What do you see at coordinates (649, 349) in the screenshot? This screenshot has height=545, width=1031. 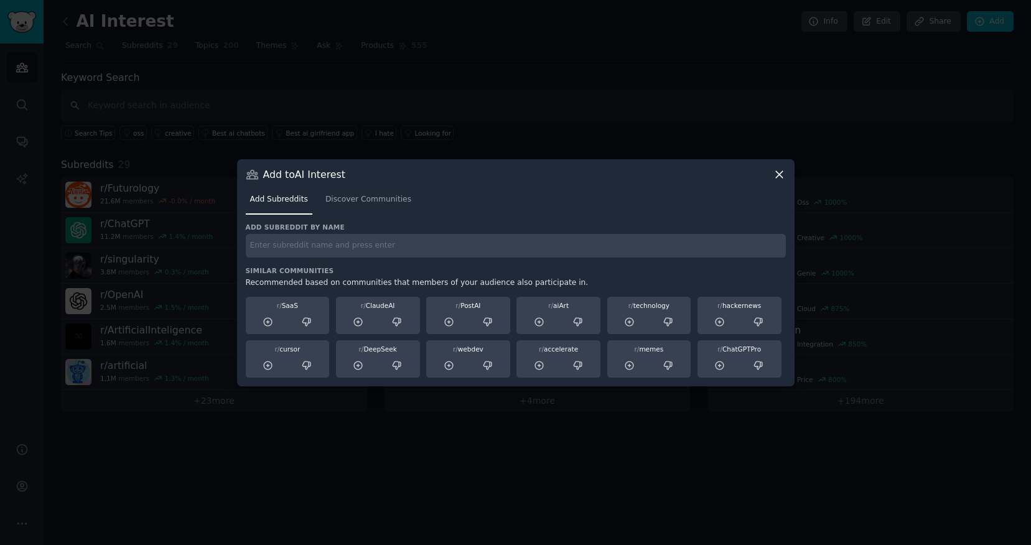 I see `div: memes` at bounding box center [649, 349].